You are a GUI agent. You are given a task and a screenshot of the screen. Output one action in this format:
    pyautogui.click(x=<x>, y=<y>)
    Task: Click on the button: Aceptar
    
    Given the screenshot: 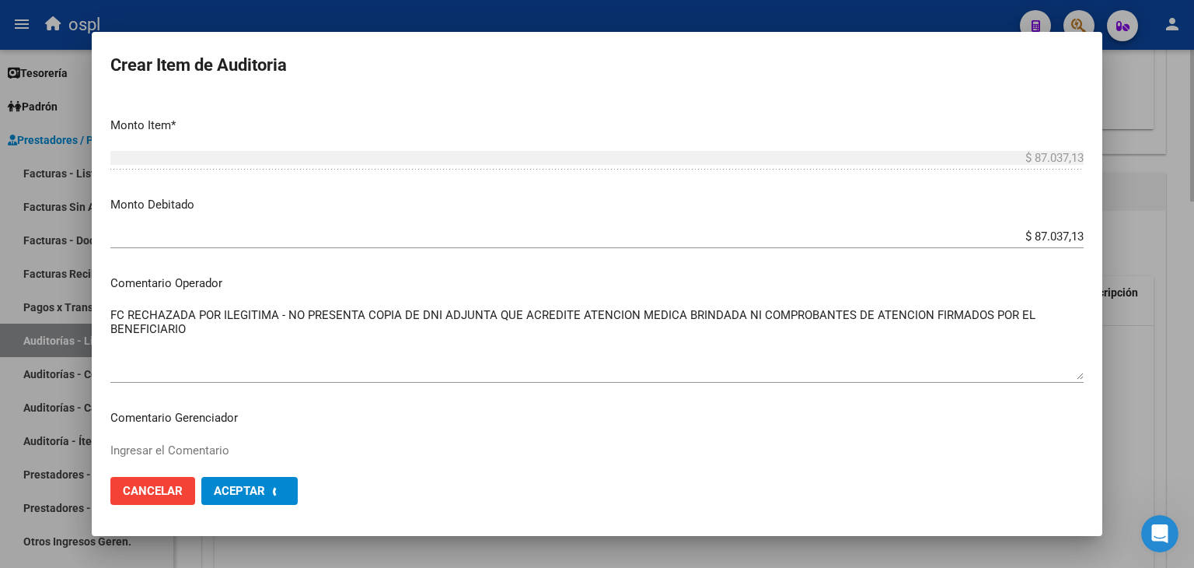 What is the action you would take?
    pyautogui.click(x=250, y=491)
    